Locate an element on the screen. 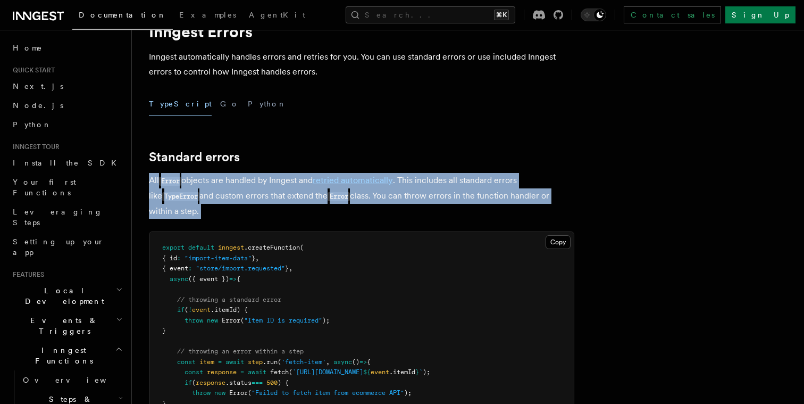 The image size is (804, 404). a: retried automatically is located at coordinates (353, 180).